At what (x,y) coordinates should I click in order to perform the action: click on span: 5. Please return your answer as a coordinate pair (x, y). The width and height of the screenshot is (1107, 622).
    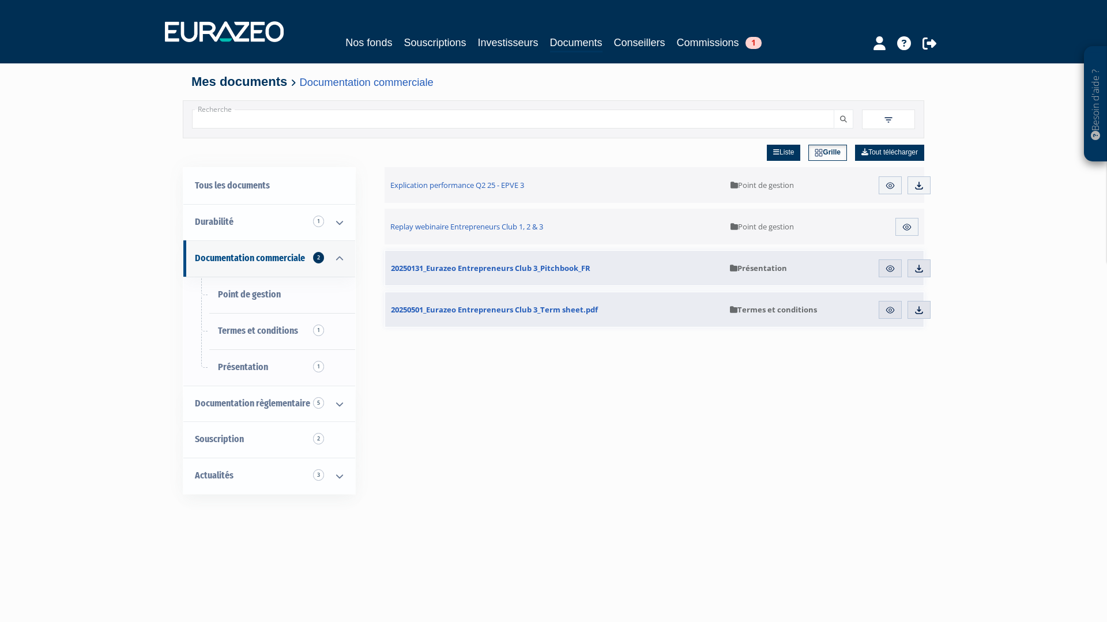
    Looking at the image, I should click on (318, 403).